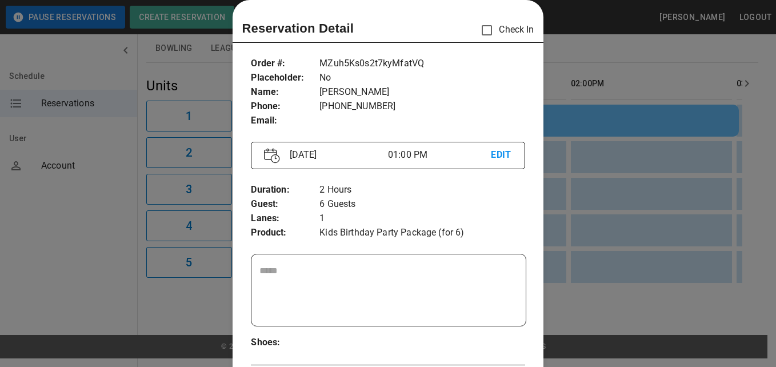  Describe the element at coordinates (421, 190) in the screenshot. I see `p: 2 Hours` at that location.